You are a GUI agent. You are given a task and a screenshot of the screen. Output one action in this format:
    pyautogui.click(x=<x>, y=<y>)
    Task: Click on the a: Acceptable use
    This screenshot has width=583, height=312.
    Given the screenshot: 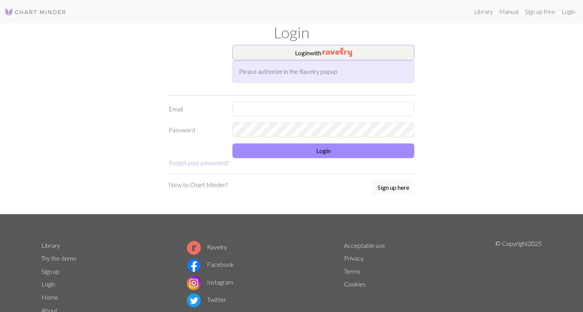 What is the action you would take?
    pyautogui.click(x=365, y=245)
    